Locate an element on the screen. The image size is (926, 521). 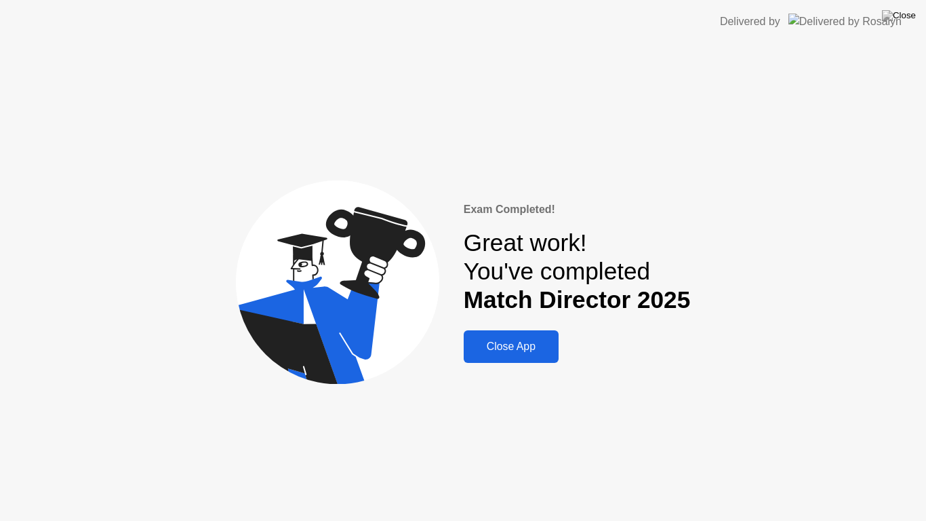
div: Close App is located at coordinates (511, 346).